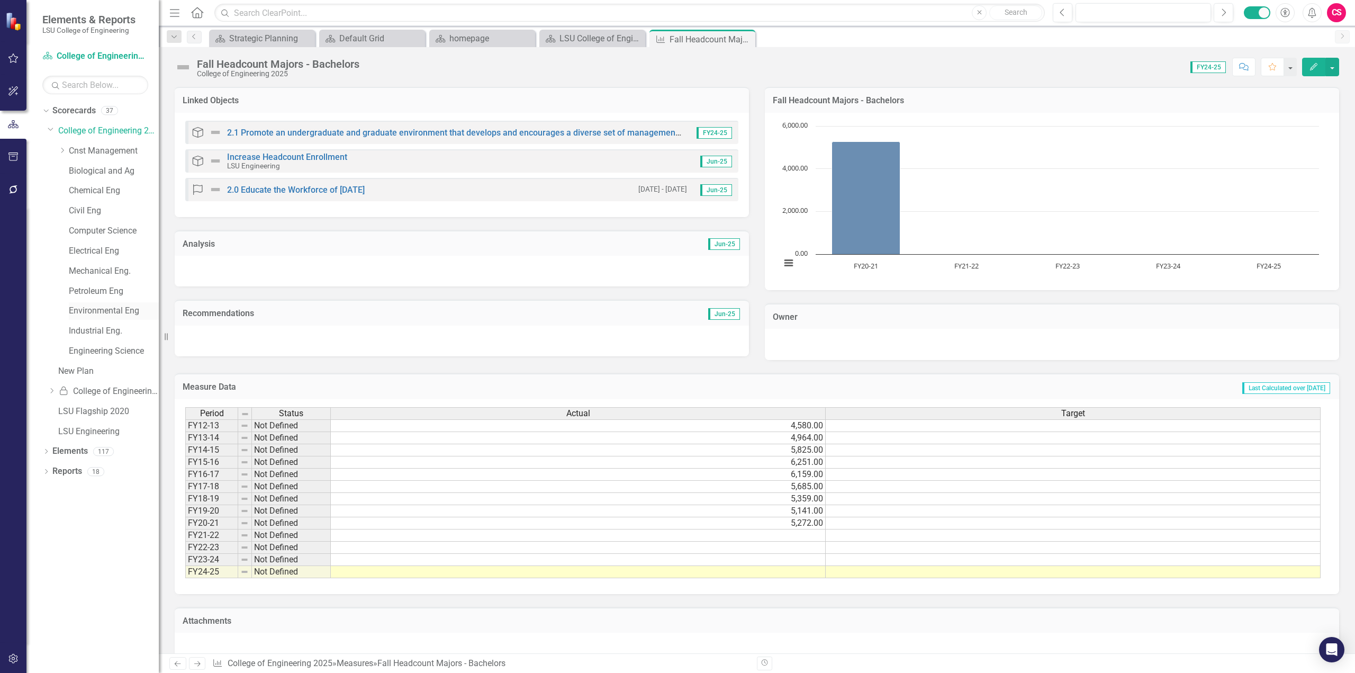  I want to click on td: FY16-17, so click(212, 474).